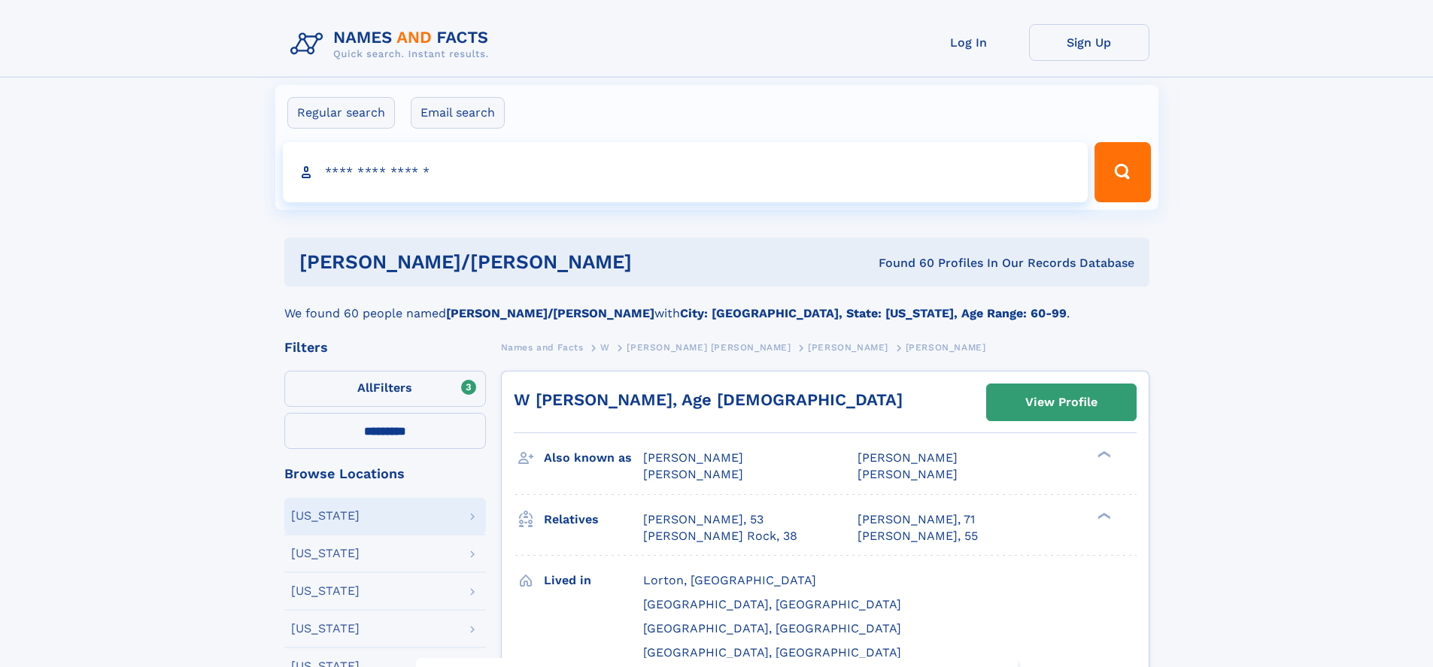  I want to click on img: Logo Names and Facts, so click(393, 44).